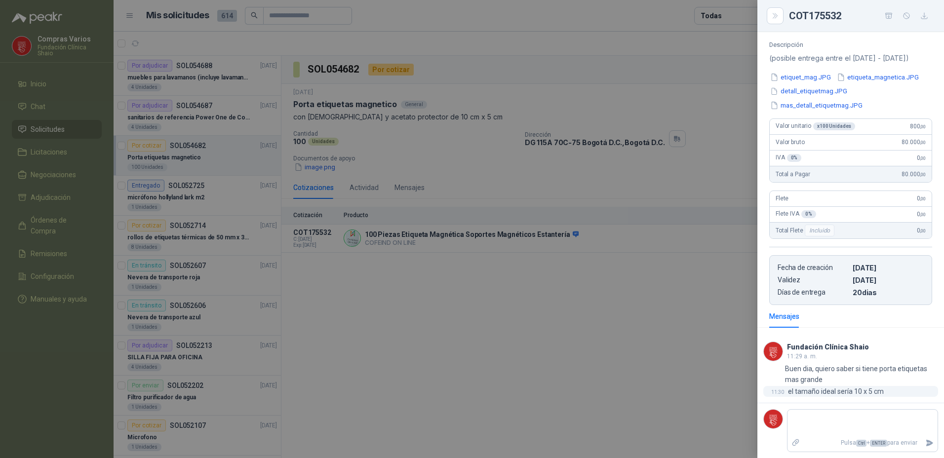 The height and width of the screenshot is (458, 944). What do you see at coordinates (879, 444) in the screenshot?
I see `span: ENTER` at bounding box center [879, 444].